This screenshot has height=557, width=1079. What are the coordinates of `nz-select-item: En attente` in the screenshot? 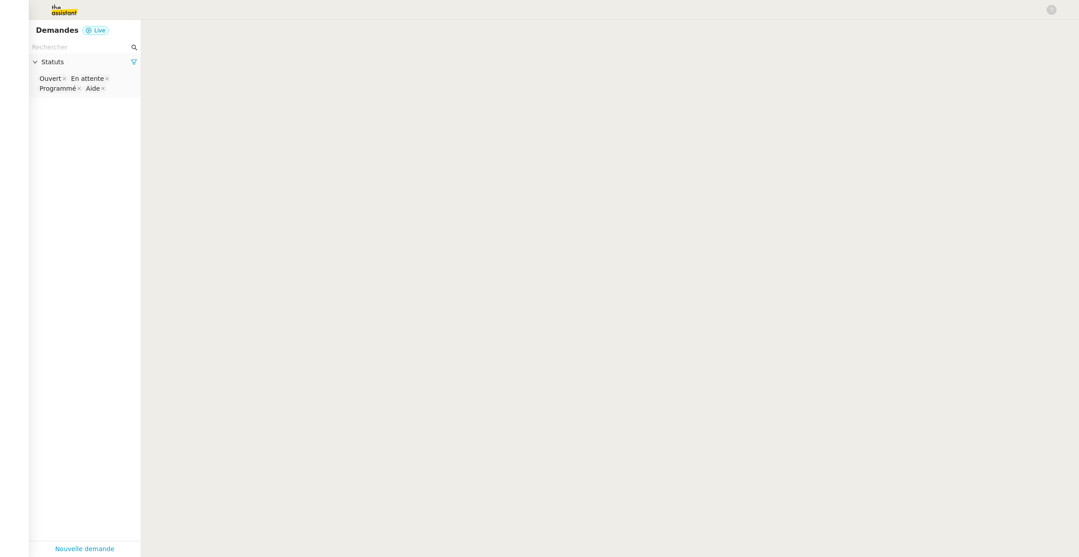 It's located at (89, 79).